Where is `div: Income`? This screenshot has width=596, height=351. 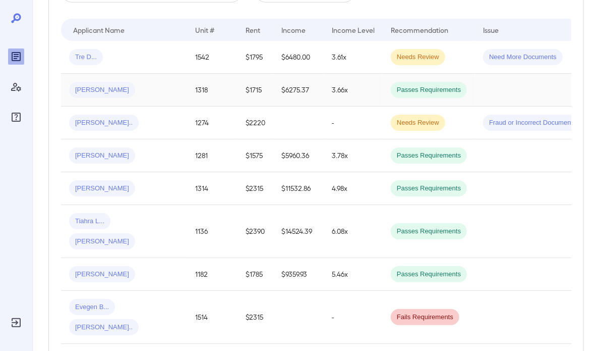
div: Income is located at coordinates (294, 30).